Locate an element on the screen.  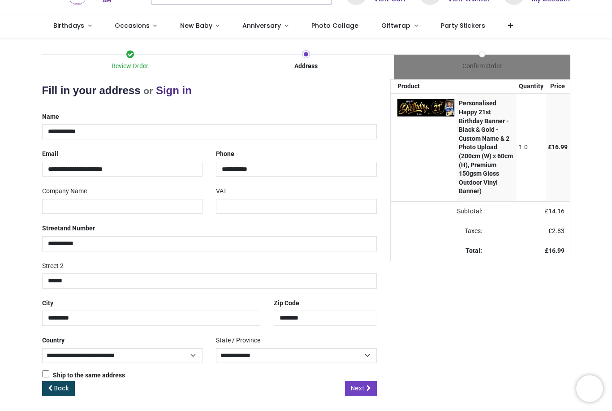
img: BITMAETMAETMAETMAETMAETMAETMIHtvRAg0P+610WfNwETMAETMAETMAETMAETMAETMAETOFYCN471aX6YCZiACZiACZiACZ... is located at coordinates (426, 107).